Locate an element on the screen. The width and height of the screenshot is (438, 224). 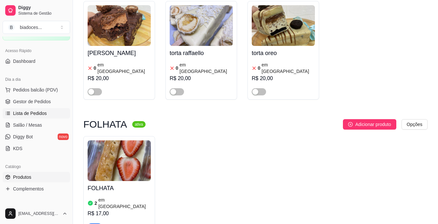
h4: FOLHATA is located at coordinates (119, 188).